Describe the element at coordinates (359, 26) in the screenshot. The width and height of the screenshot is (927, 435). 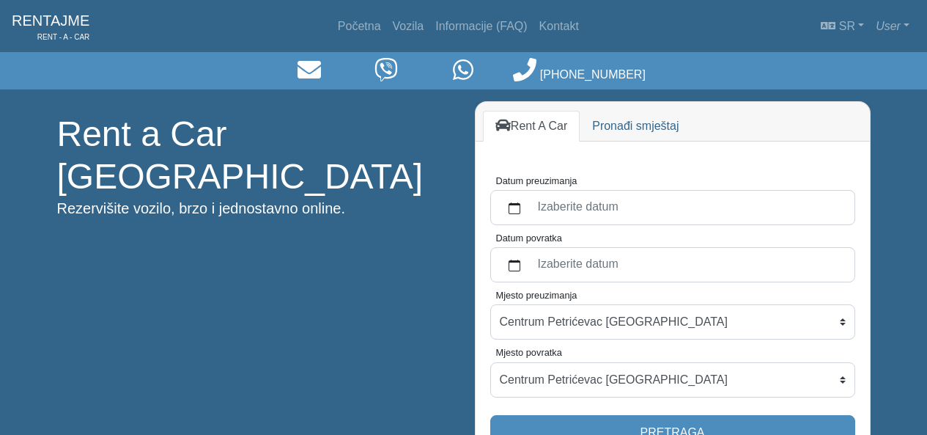
I see `a: Početna` at that location.